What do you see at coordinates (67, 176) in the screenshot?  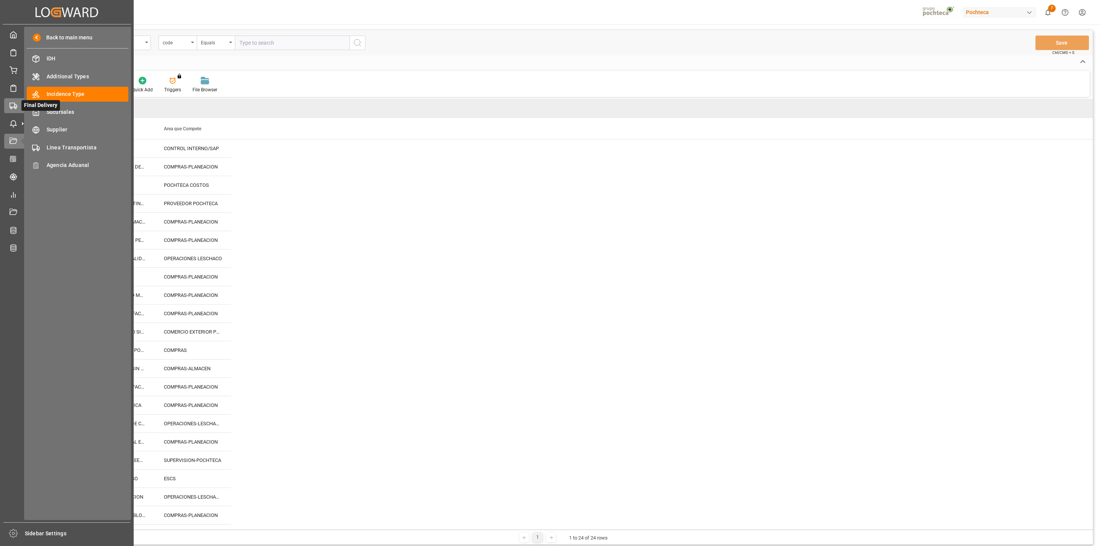 I see `a: Tracking` at bounding box center [67, 176].